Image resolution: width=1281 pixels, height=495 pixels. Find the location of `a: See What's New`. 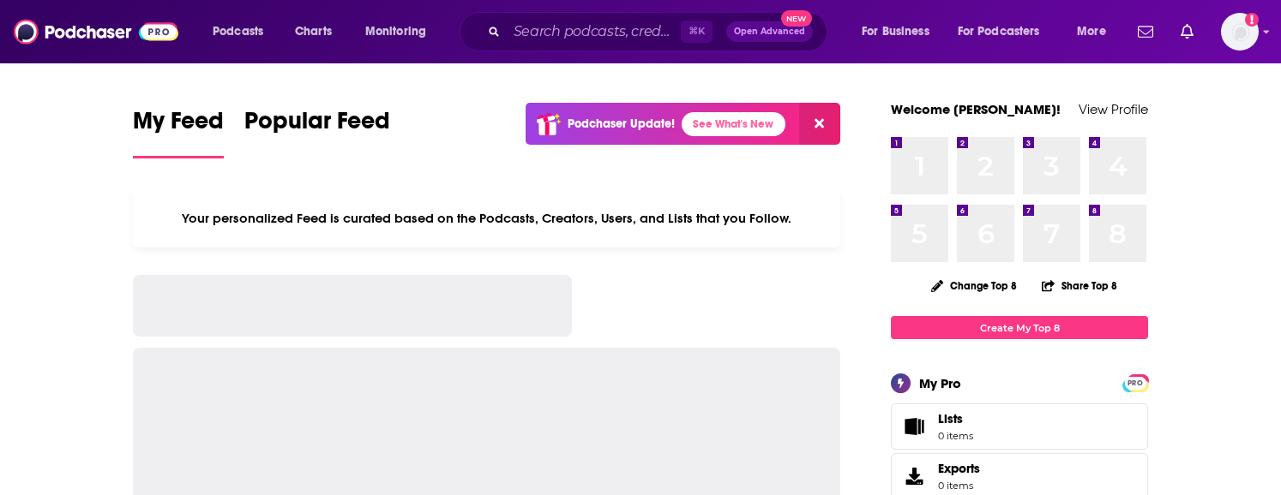

a: See What's New is located at coordinates (733, 124).